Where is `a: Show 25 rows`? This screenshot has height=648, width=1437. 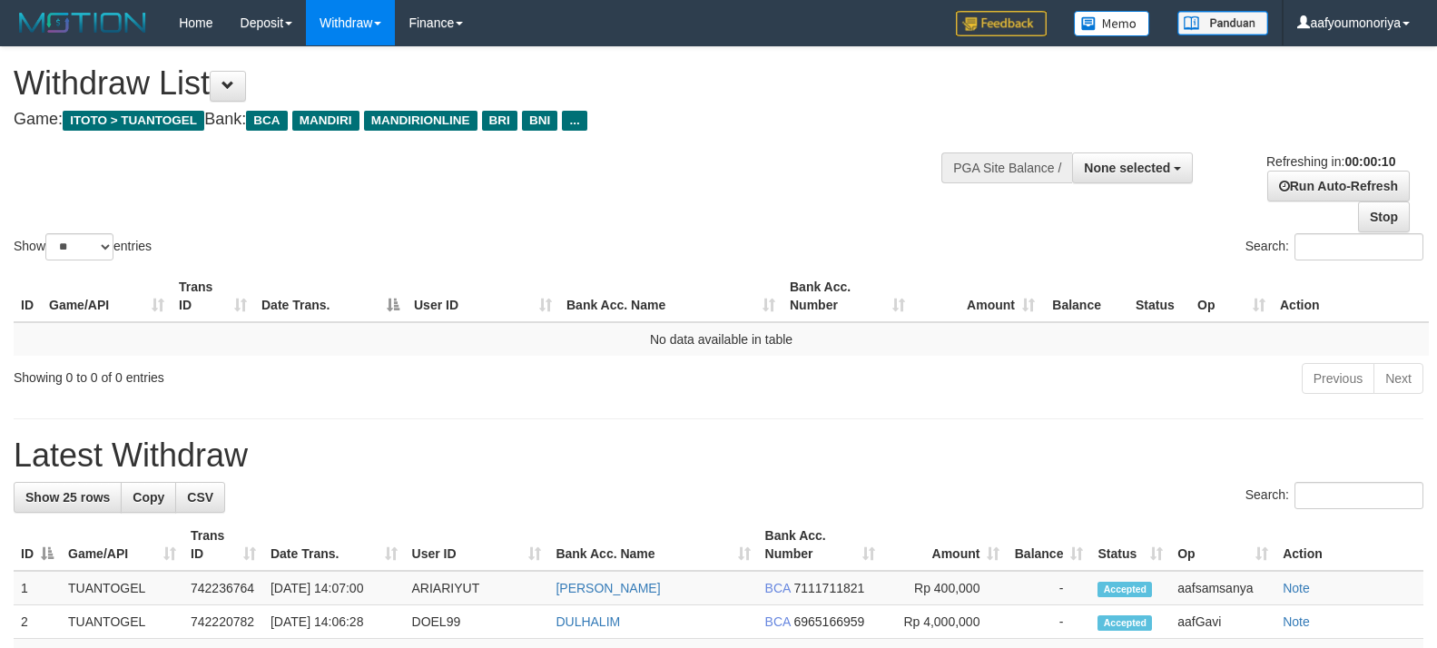
a: Show 25 rows is located at coordinates (67, 497).